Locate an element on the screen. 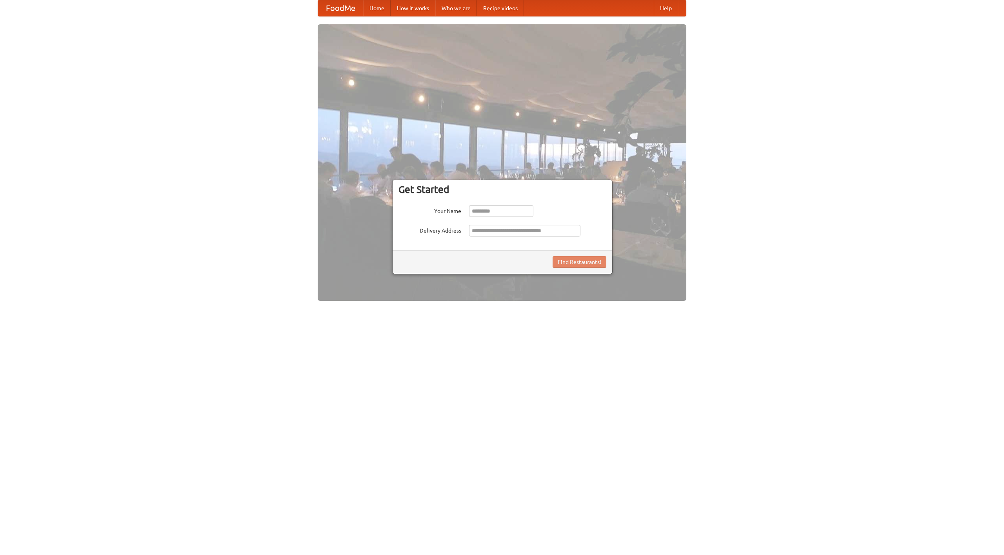  label: Your Name is located at coordinates (430, 210).